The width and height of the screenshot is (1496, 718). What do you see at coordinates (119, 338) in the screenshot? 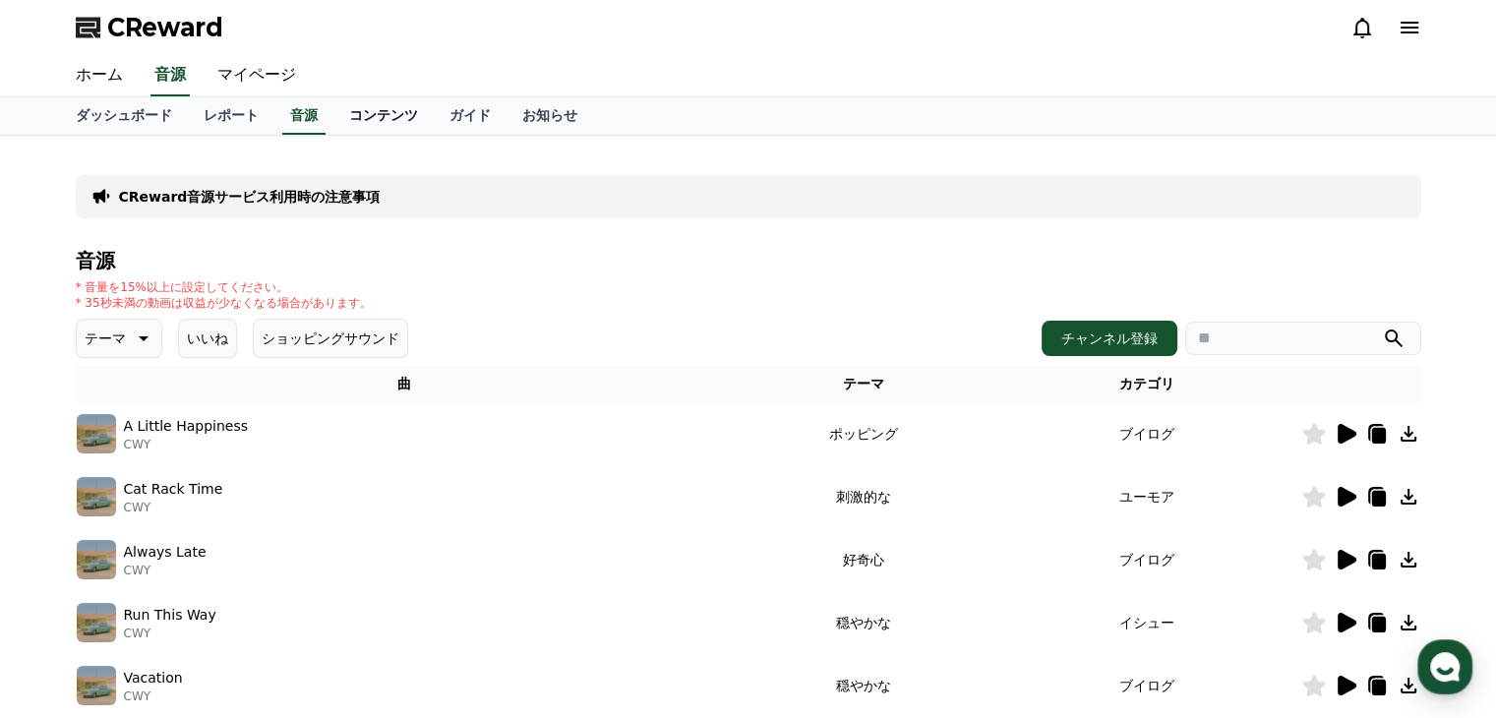
I see `button: テーマ` at bounding box center [119, 338].